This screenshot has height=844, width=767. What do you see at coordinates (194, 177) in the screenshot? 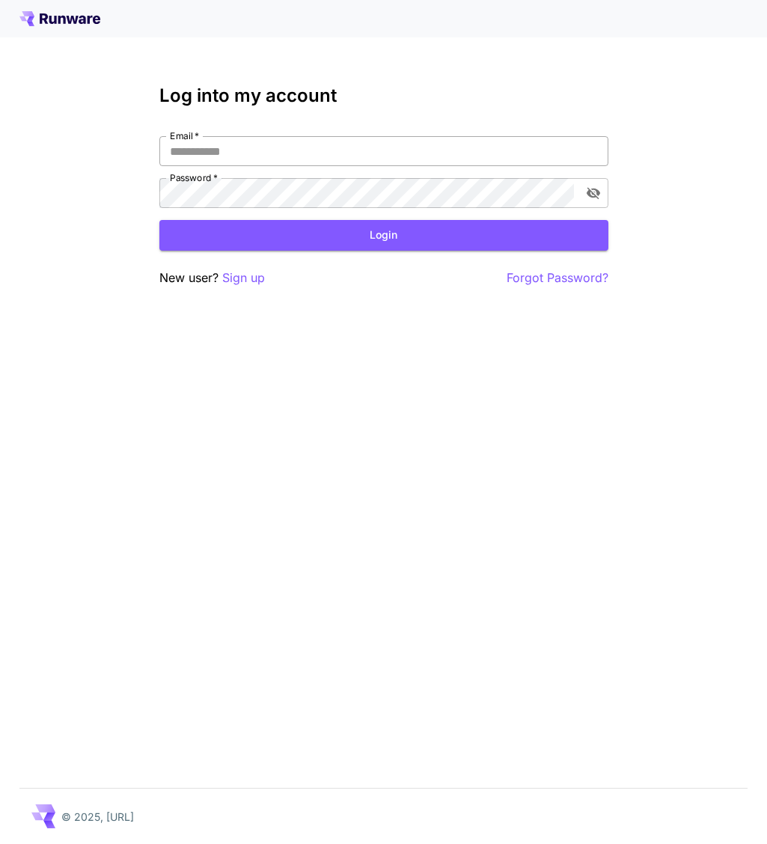
I see `label: Password` at bounding box center [194, 177].